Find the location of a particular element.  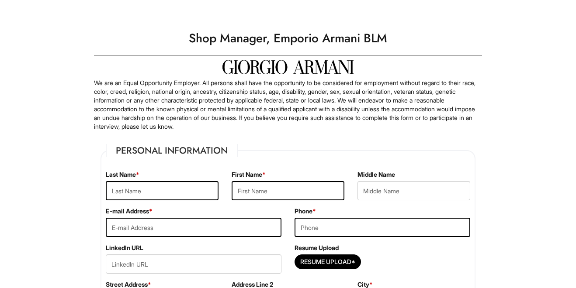

img: Giorgio Armani is located at coordinates (288, 67).